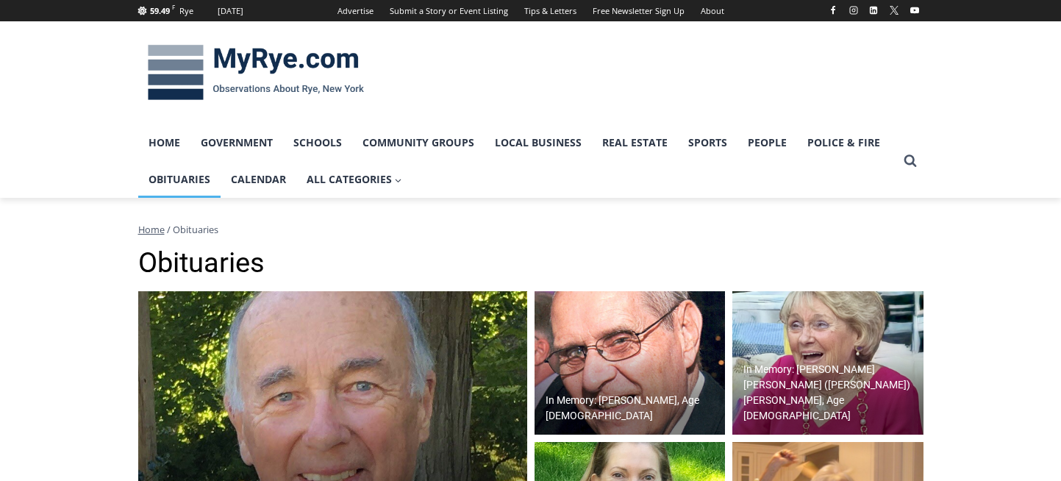 The image size is (1061, 481). What do you see at coordinates (258, 179) in the screenshot?
I see `a: Calendar` at bounding box center [258, 179].